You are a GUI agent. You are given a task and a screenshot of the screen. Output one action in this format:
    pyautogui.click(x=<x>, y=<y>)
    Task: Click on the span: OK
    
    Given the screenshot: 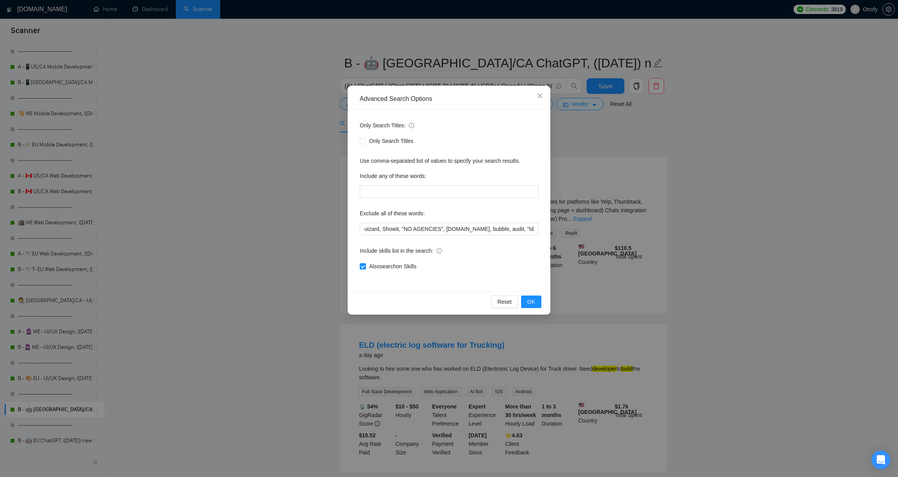 What is the action you would take?
    pyautogui.click(x=531, y=302)
    